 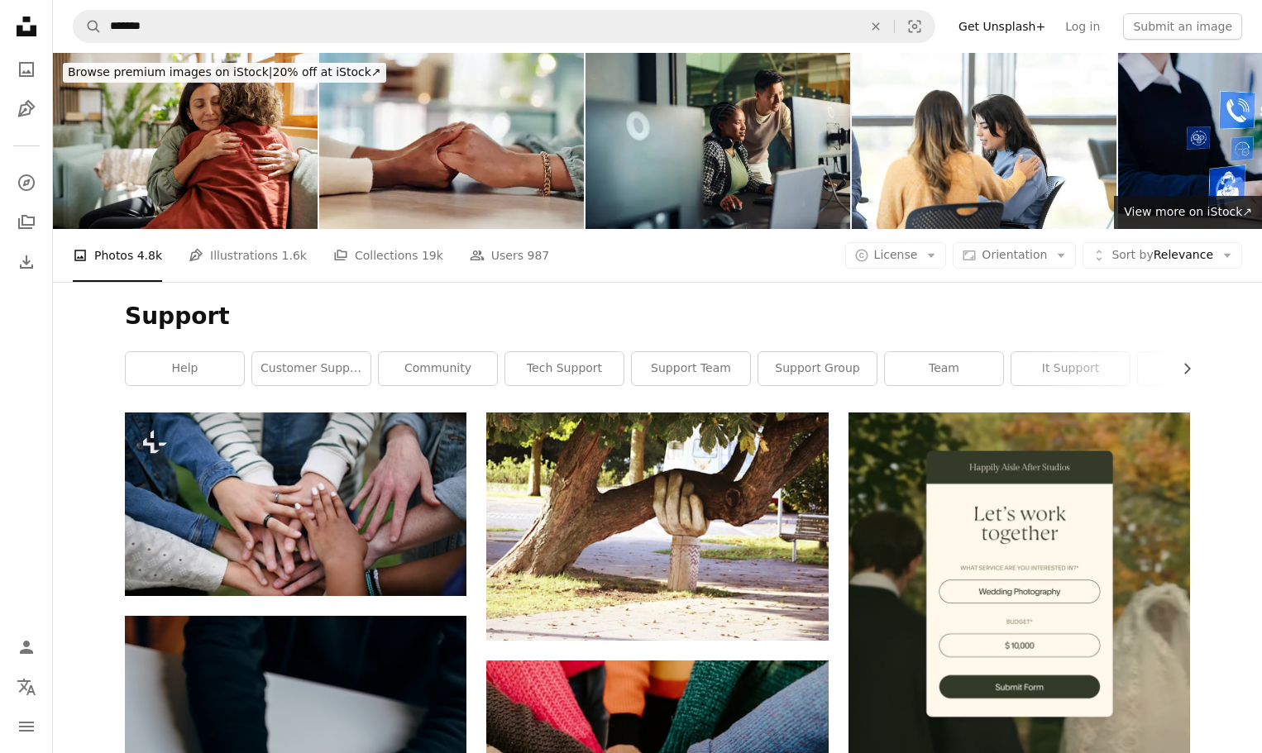 I want to click on a: tech support, so click(x=564, y=369).